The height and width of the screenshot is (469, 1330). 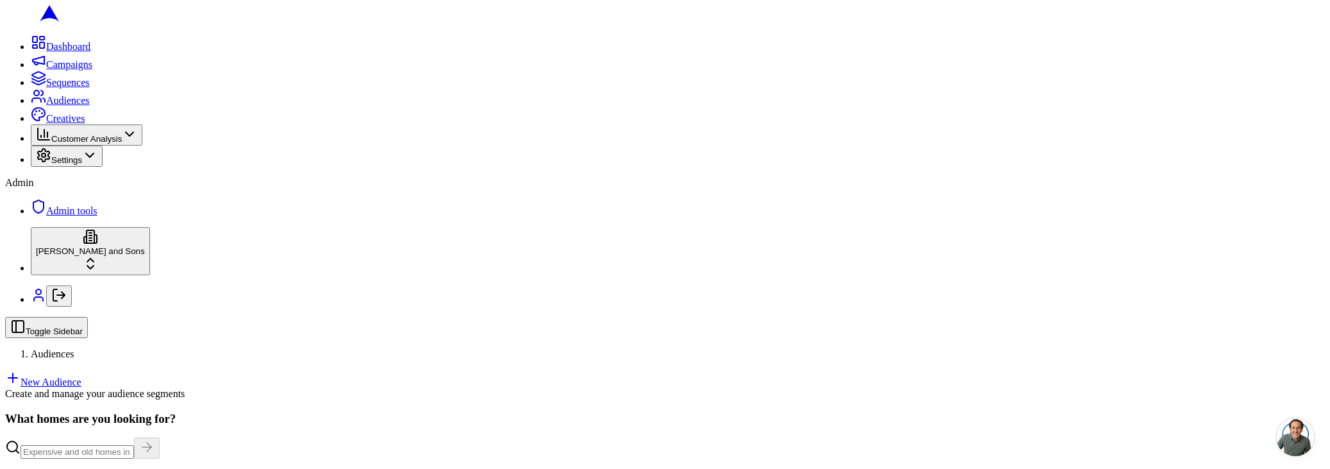 What do you see at coordinates (58, 118) in the screenshot?
I see `a: Creatives` at bounding box center [58, 118].